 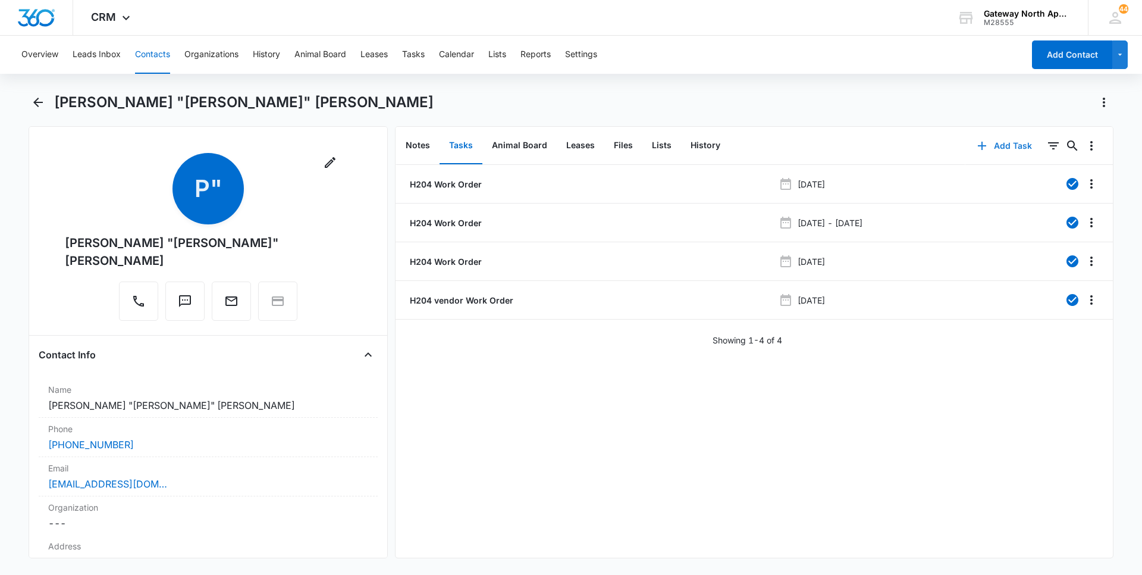 I want to click on div: Address---, so click(x=208, y=555).